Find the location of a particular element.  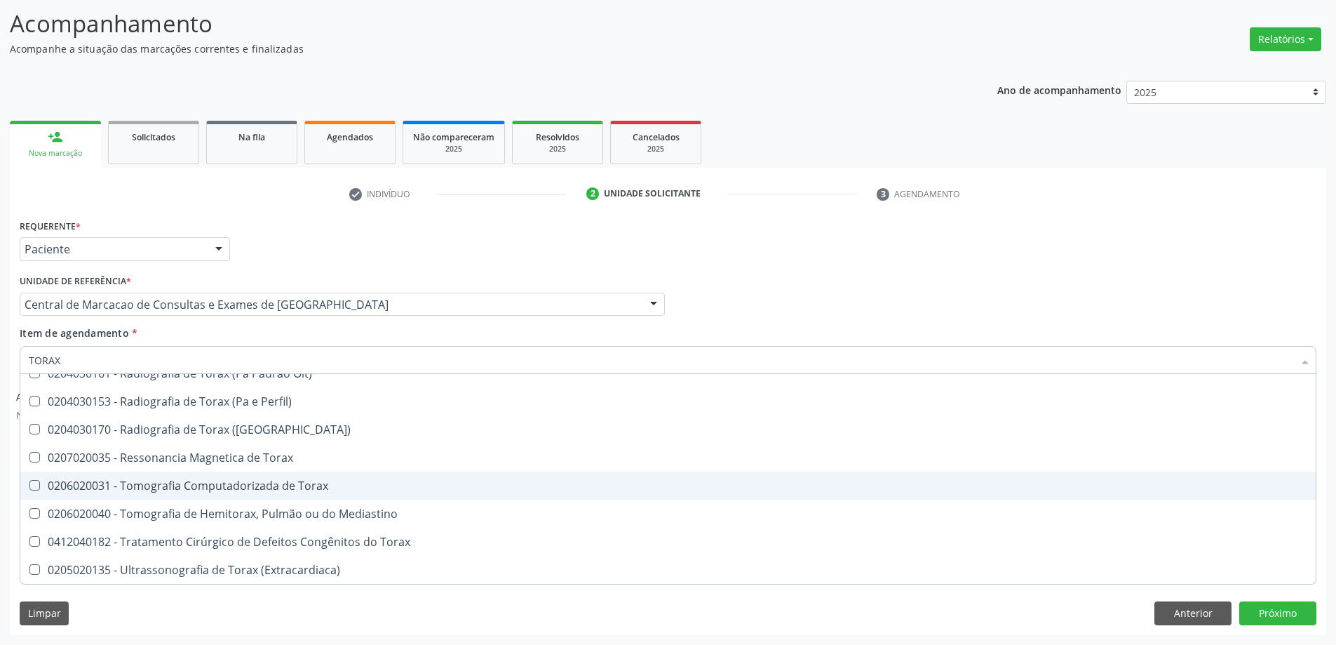

div: 0412040182 - Tratamento Cirúrgico de Defeitos Congênitos do Torax is located at coordinates (668, 541).